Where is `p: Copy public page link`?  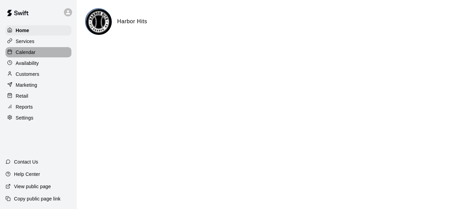 p: Copy public page link is located at coordinates (37, 199).